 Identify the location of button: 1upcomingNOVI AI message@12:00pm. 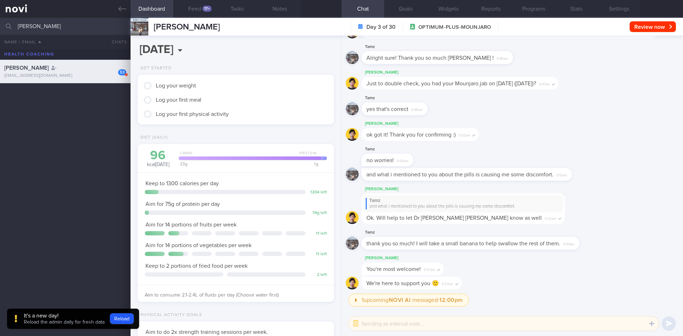
(409, 300).